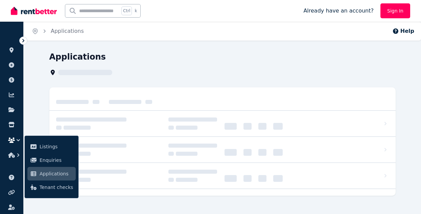  What do you see at coordinates (56, 173) in the screenshot?
I see `span: Applications` at bounding box center [56, 173].